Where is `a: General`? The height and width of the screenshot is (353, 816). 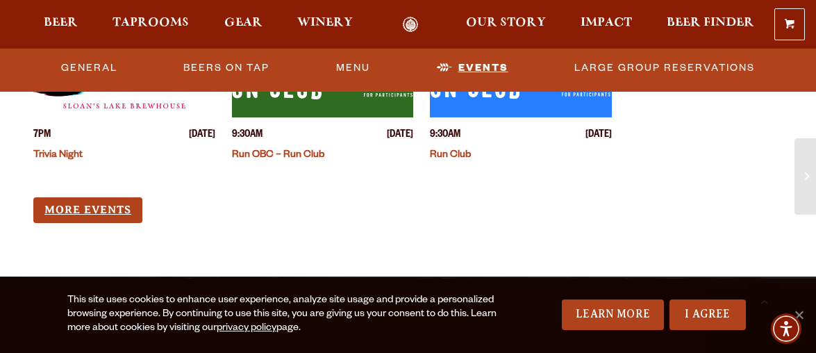 a: General is located at coordinates (89, 68).